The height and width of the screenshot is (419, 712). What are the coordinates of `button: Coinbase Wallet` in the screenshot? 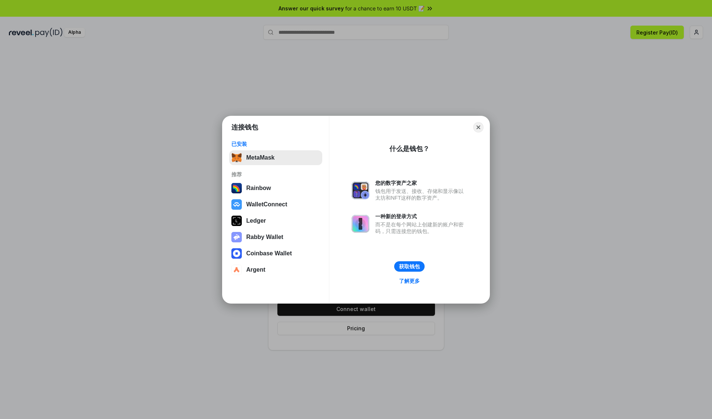 It's located at (276, 253).